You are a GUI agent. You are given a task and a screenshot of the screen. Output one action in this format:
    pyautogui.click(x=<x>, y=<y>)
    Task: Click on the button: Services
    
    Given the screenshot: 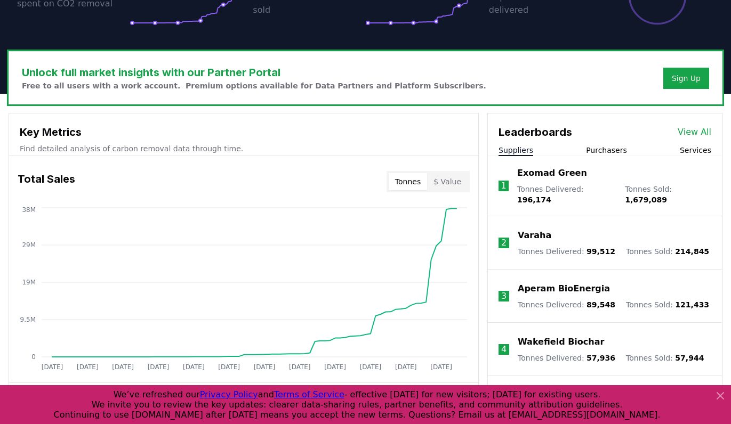 What is the action you would take?
    pyautogui.click(x=695, y=150)
    